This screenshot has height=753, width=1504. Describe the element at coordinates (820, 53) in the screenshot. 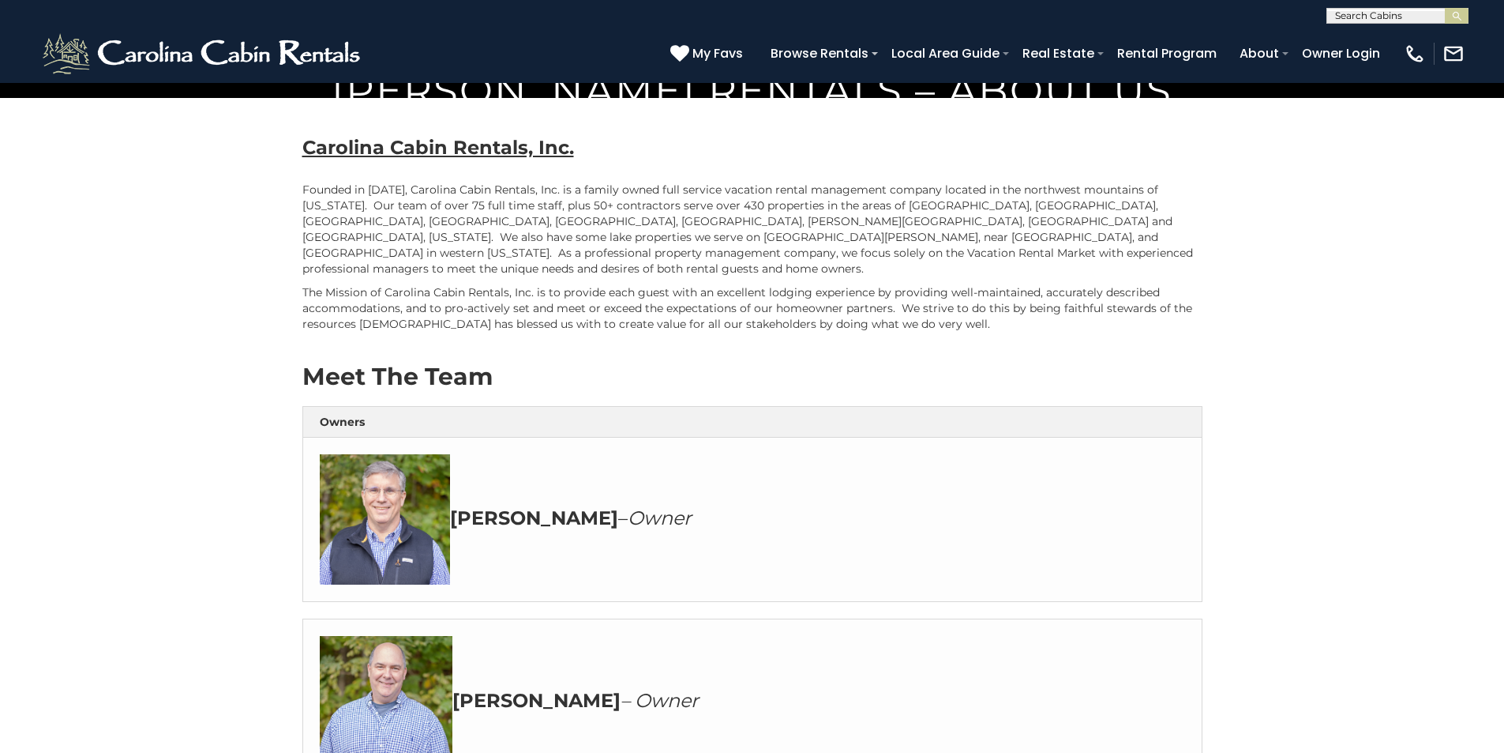

I see `a: Browse Rentals` at that location.